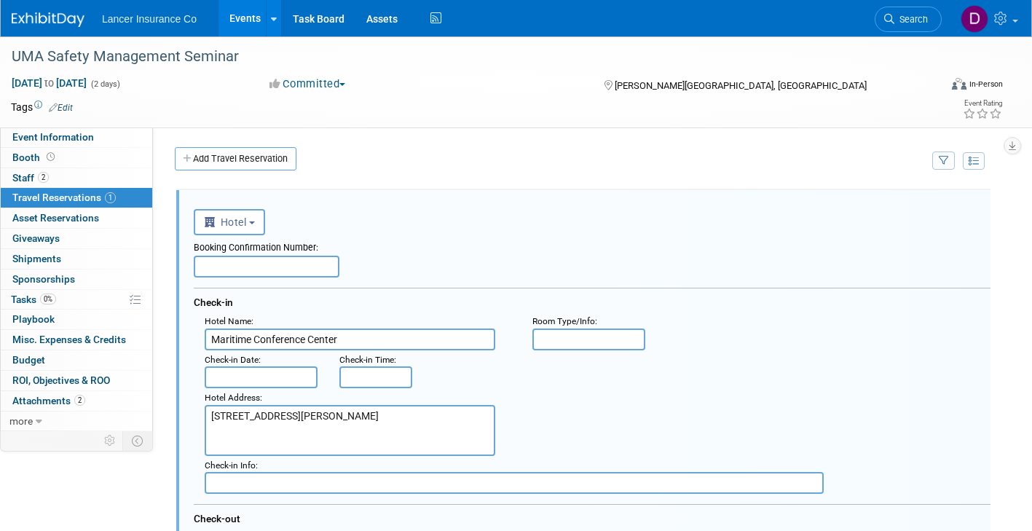 The width and height of the screenshot is (1032, 531). What do you see at coordinates (959, 84) in the screenshot?
I see `img: Format-Inperson.png` at bounding box center [959, 84].